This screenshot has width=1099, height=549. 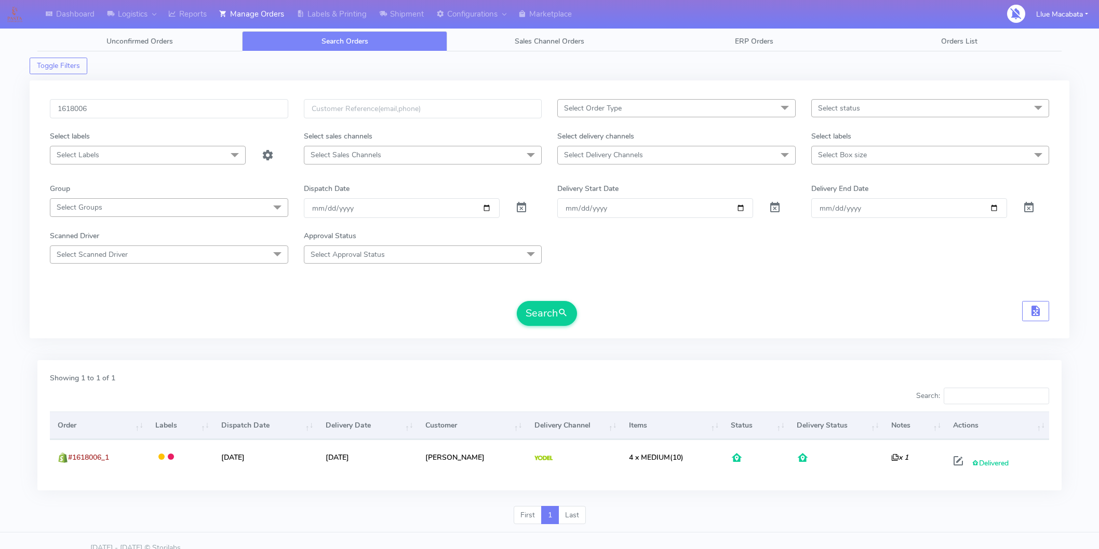 I want to click on th: Delivery Date: activate to sort column ascending, so click(x=368, y=426).